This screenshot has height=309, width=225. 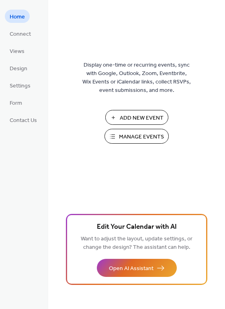 I want to click on span: Views, so click(x=17, y=51).